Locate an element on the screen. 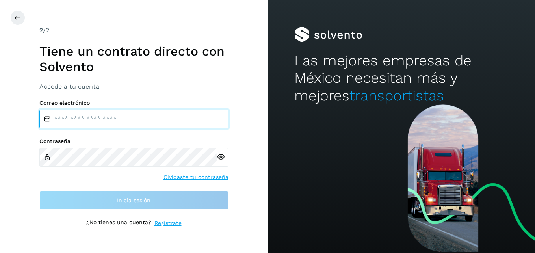 This screenshot has width=535, height=253. button: Inicia sesión is located at coordinates (134, 200).